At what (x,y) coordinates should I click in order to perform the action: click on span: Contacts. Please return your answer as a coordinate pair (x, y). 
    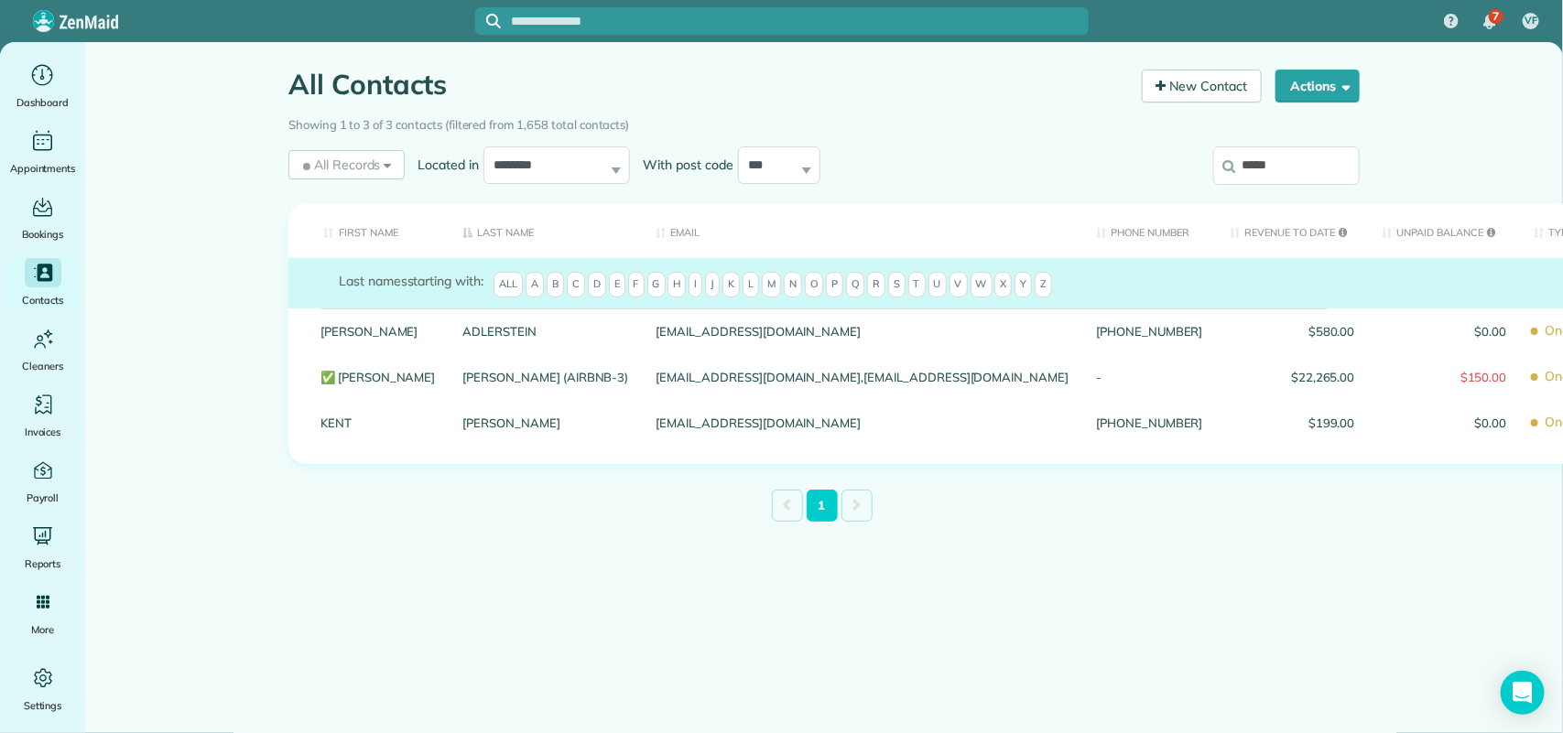
    Looking at the image, I should click on (42, 300).